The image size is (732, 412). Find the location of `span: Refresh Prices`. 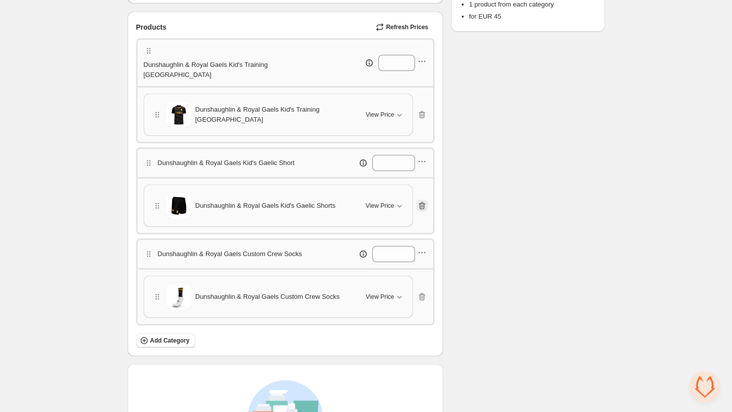

span: Refresh Prices is located at coordinates (407, 27).